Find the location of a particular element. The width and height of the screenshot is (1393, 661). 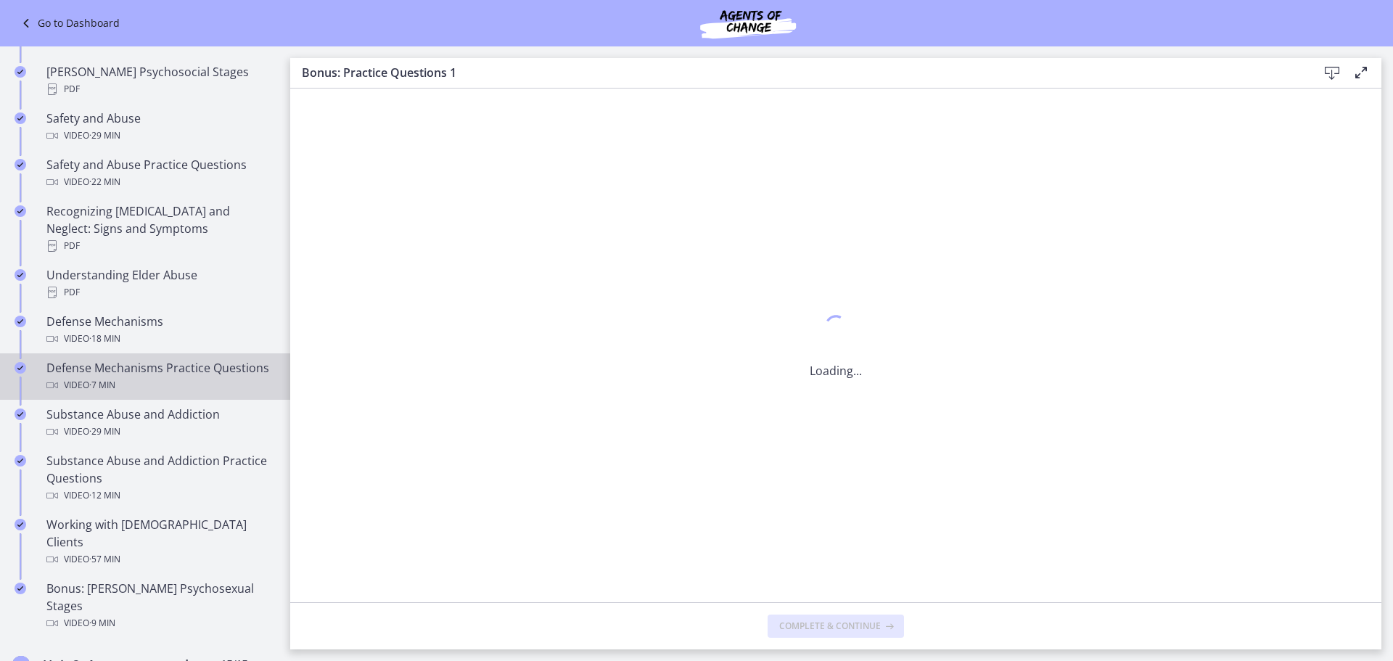

div: Substance Abuse and Addiction is located at coordinates (160, 423).